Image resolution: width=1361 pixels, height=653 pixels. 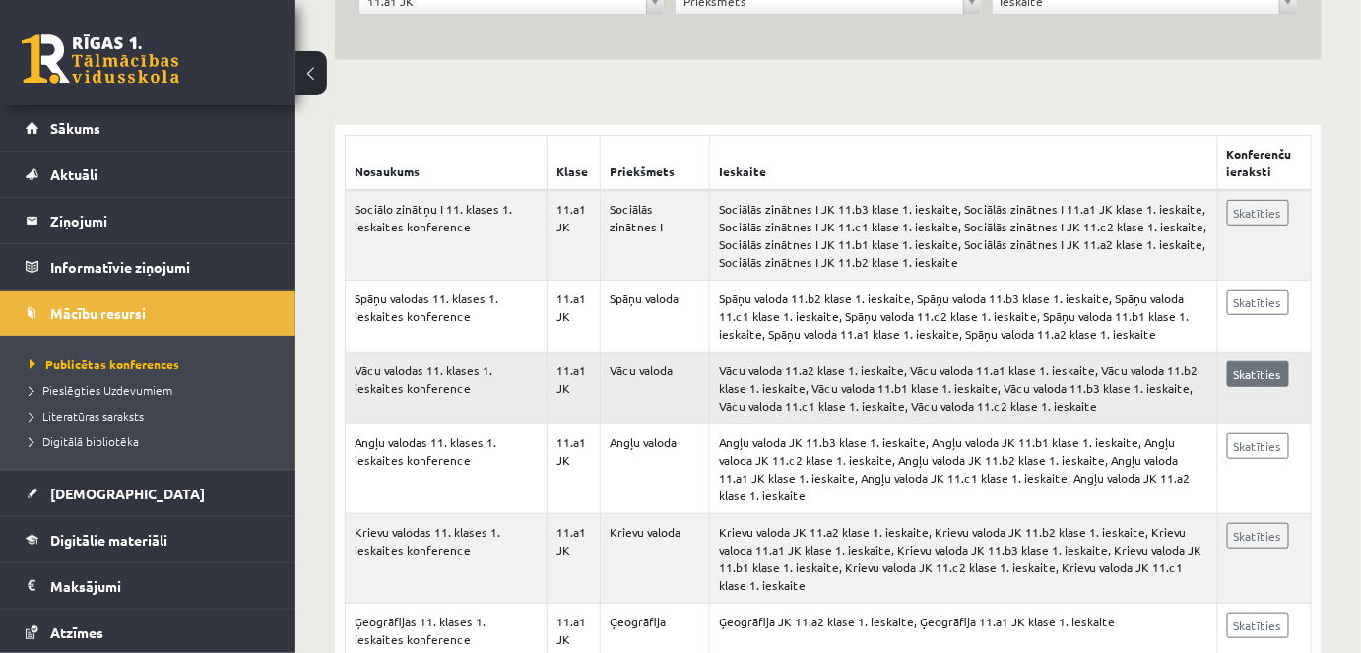 I want to click on legend: Ziņojumi, so click(x=161, y=221).